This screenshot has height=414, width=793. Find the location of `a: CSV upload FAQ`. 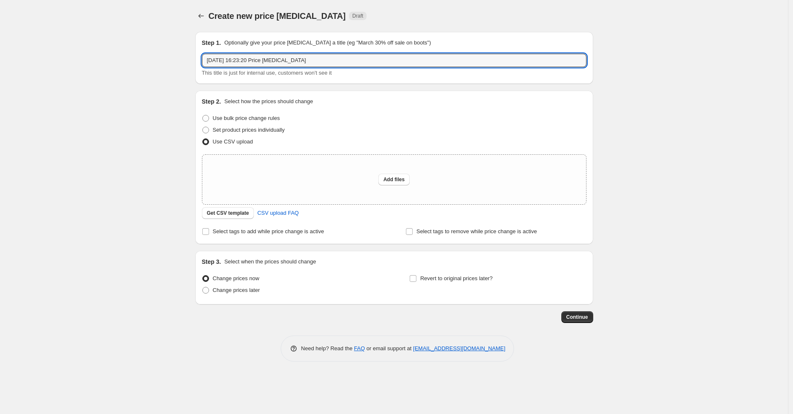

a: CSV upload FAQ is located at coordinates (278, 213).